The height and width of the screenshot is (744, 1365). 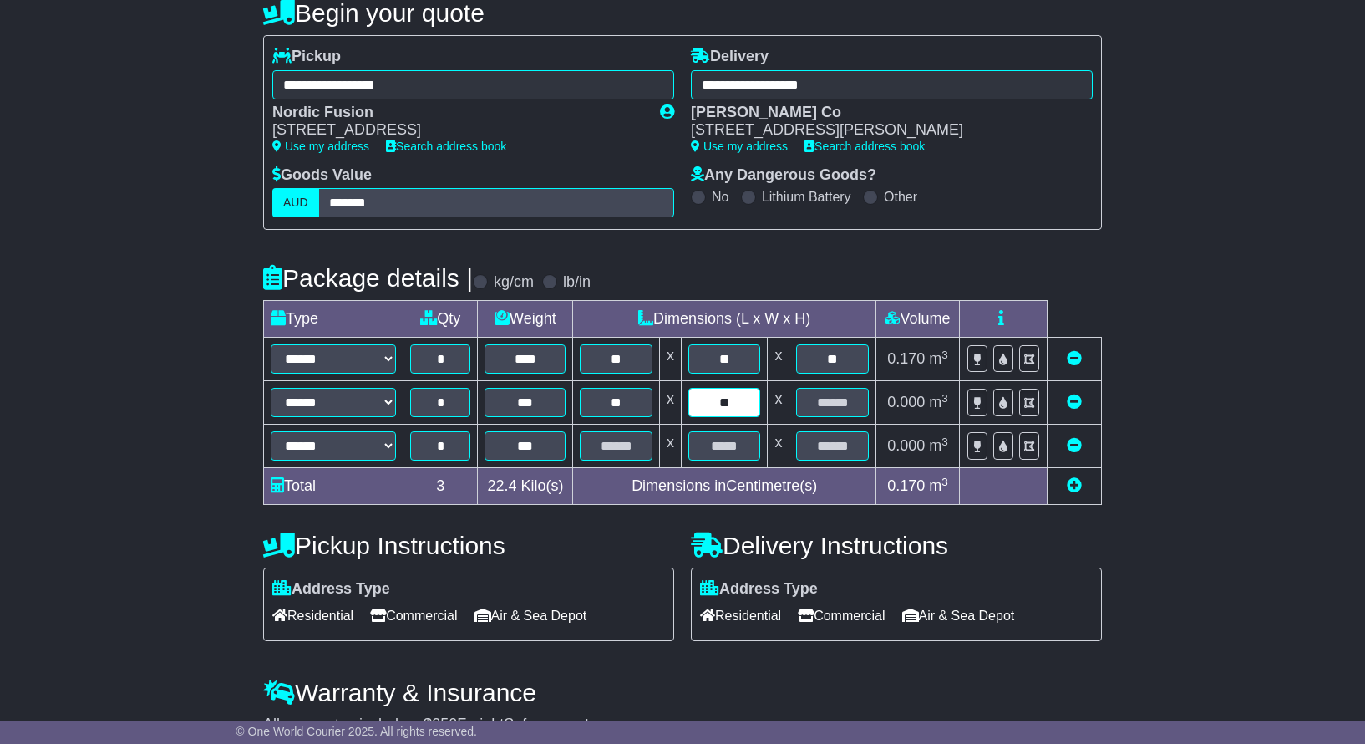 I want to click on td: 3, so click(x=440, y=486).